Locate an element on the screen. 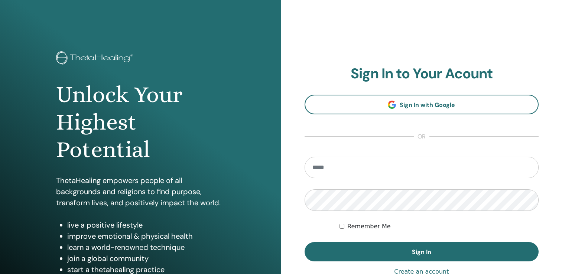 This screenshot has height=274, width=562. span: Sign In with Google is located at coordinates (427, 105).